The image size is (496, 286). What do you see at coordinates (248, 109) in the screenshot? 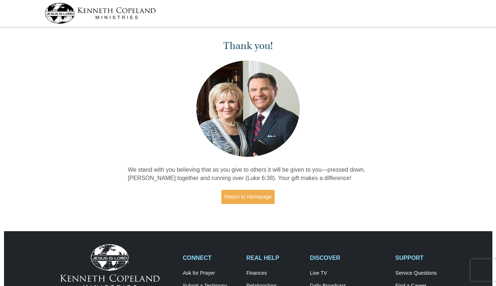
I see `img: Kenneth and Gloria` at bounding box center [248, 109].